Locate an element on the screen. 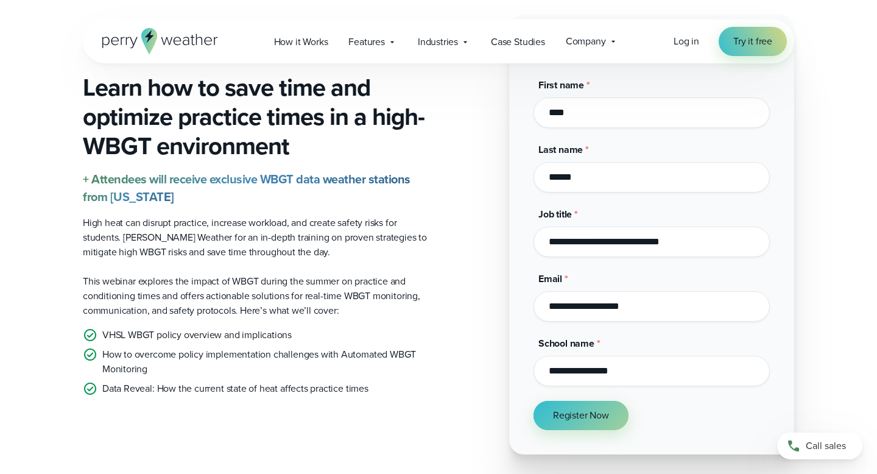 This screenshot has width=877, height=474. p: This webinar explores the impact of WBGT during the summer on practice and conditioning times and... is located at coordinates (256, 296).